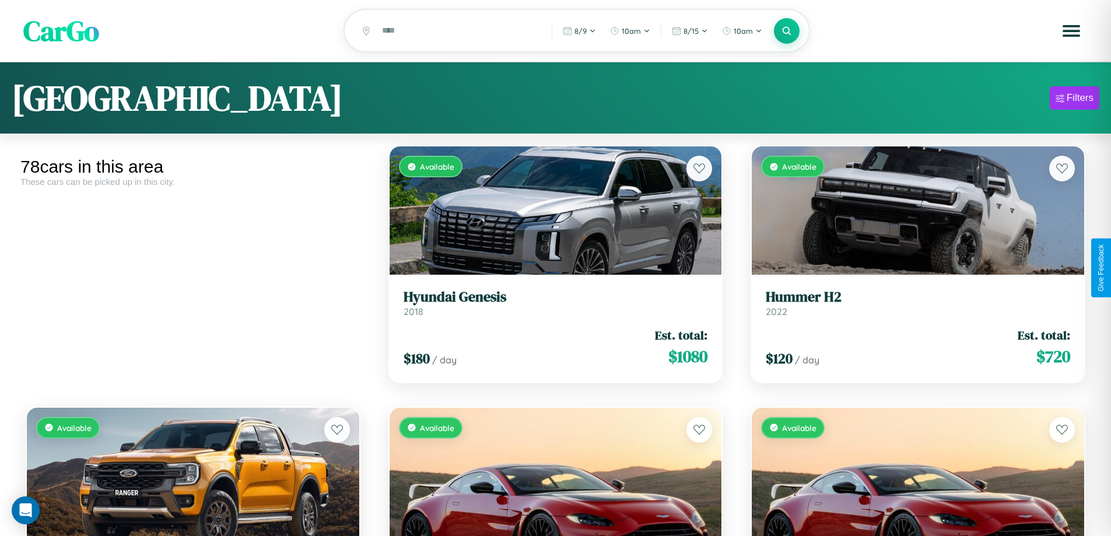  Describe the element at coordinates (416, 358) in the screenshot. I see `span: $ 180` at that location.